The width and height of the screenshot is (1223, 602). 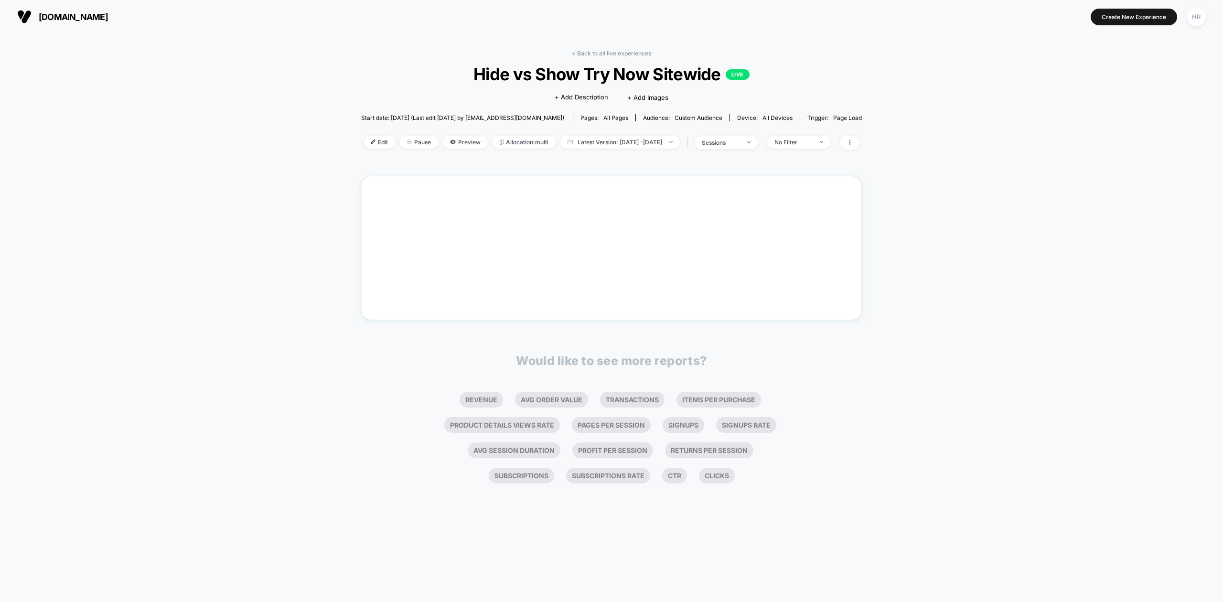 I want to click on span: + Add Description, so click(x=581, y=97).